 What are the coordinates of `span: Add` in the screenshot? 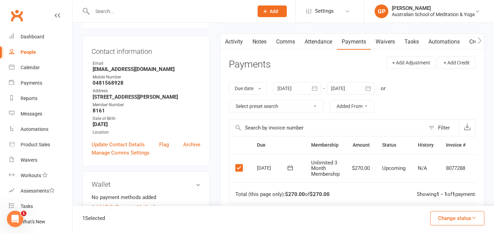 It's located at (274, 11).